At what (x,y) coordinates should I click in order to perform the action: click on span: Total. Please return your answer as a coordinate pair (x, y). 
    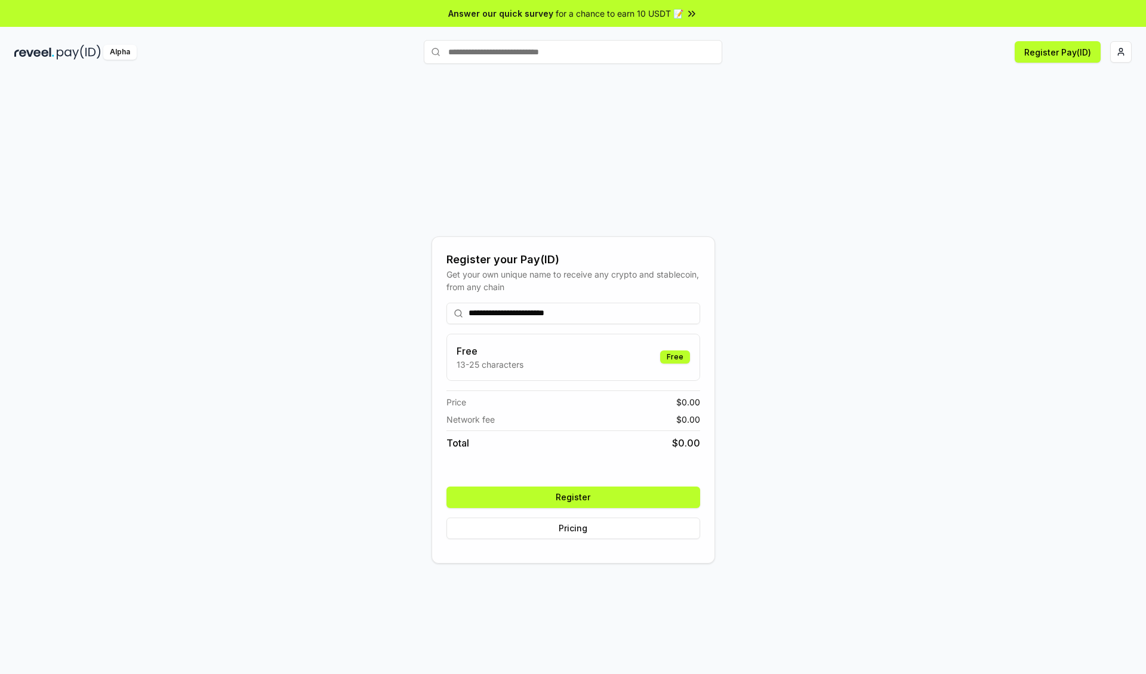
    Looking at the image, I should click on (458, 443).